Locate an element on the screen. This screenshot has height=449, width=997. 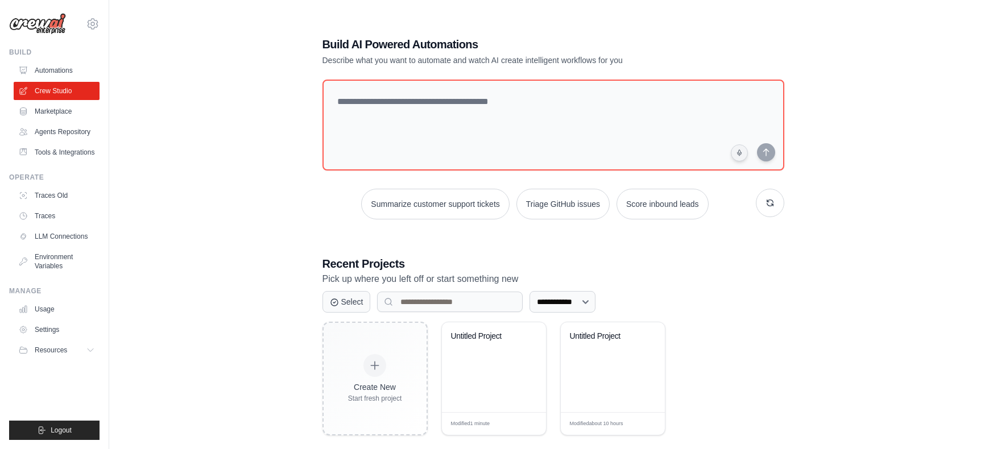
a: Agents Repository is located at coordinates (56, 132).